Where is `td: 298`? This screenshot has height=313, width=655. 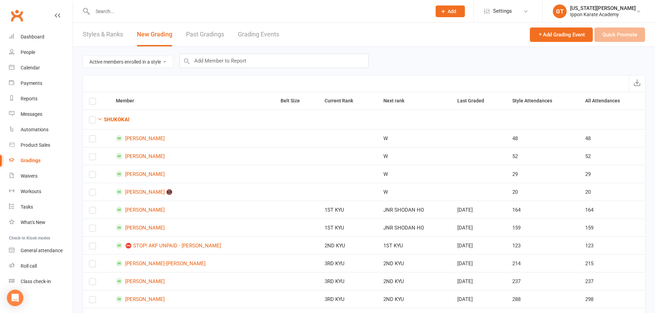
td: 298 is located at coordinates (612, 299).